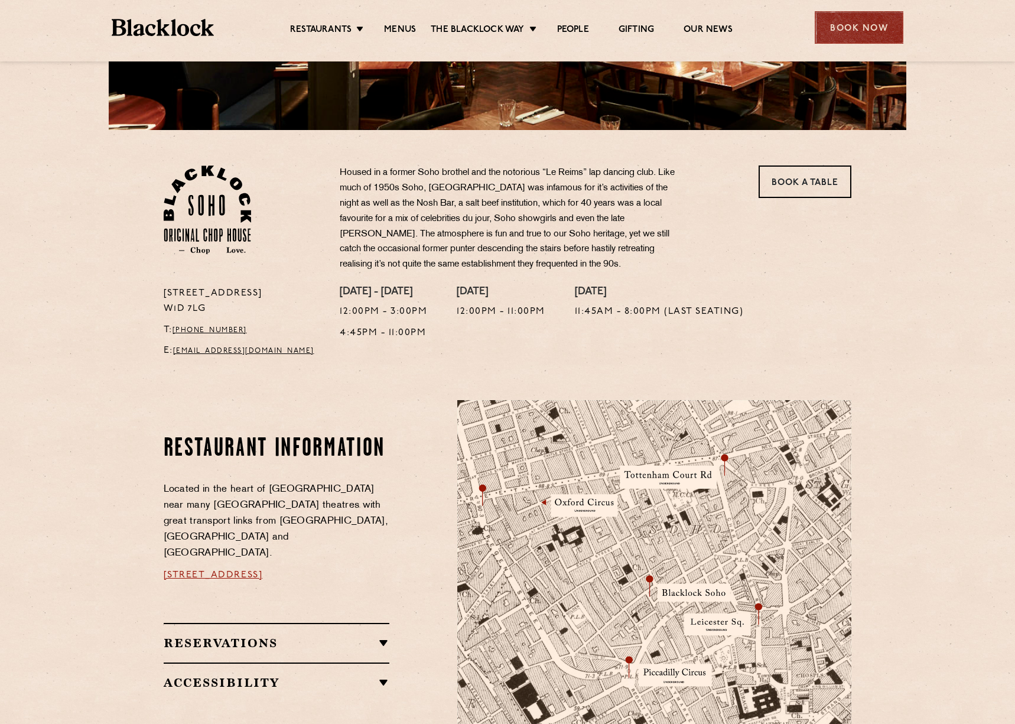 This screenshot has width=1015, height=724. I want to click on div: Book Now, so click(859, 27).